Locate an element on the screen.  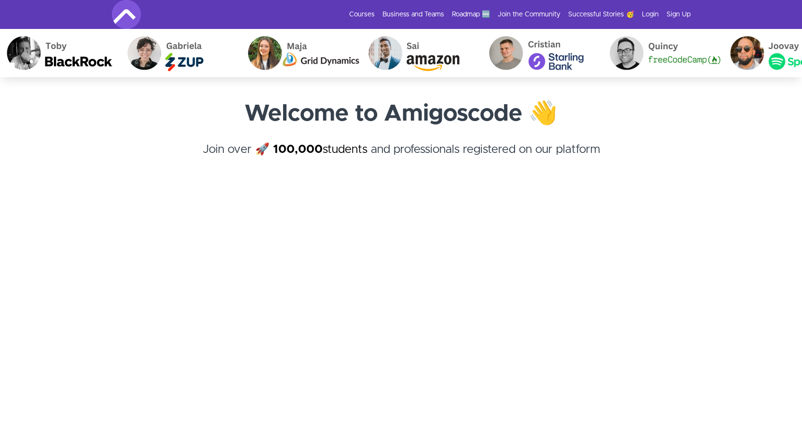
img: Gabriela is located at coordinates (181, 53).